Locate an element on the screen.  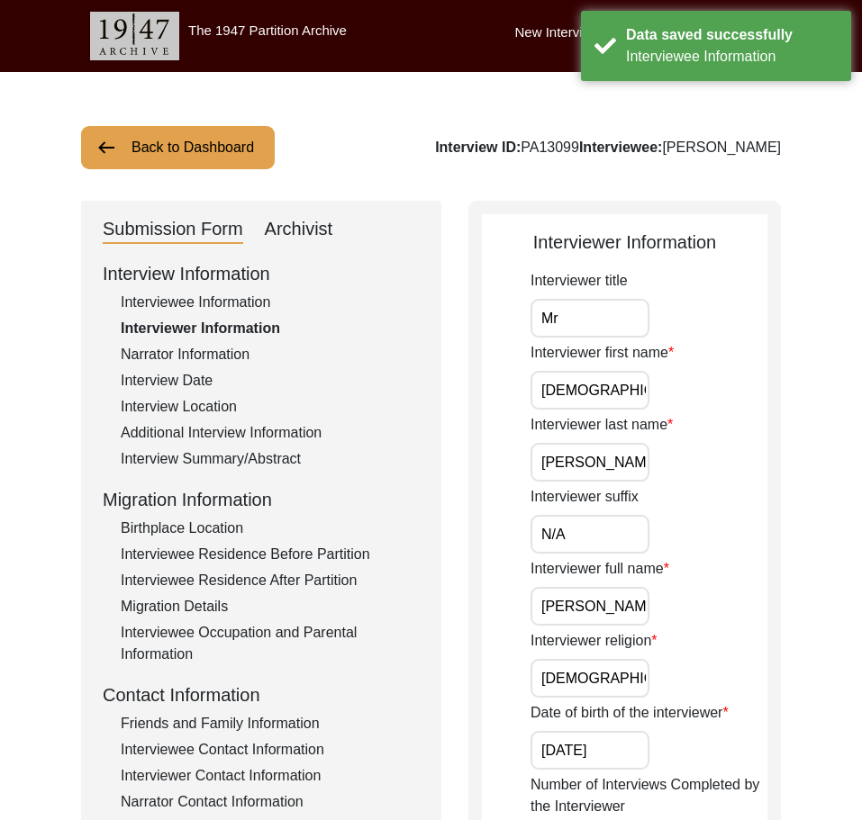
label: Interviewer full name is located at coordinates (600, 569).